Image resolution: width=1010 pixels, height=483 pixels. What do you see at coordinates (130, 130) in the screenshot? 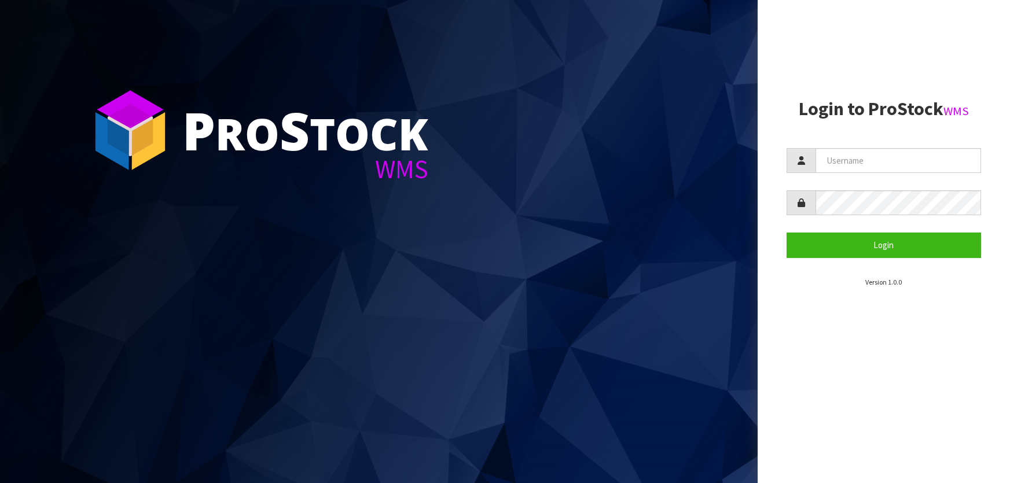
I see `img: ProStock Cube` at bounding box center [130, 130].